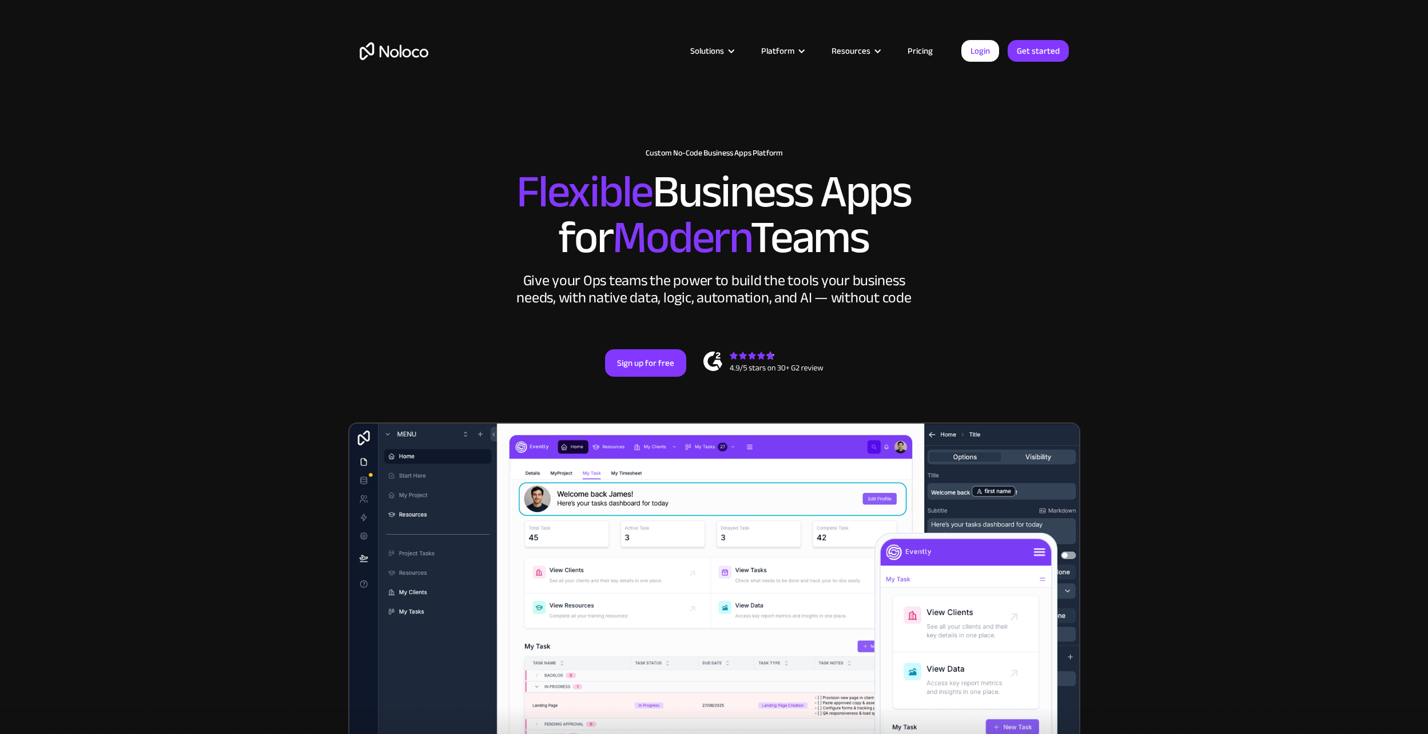 The image size is (1428, 734). I want to click on a: Get started, so click(1038, 51).